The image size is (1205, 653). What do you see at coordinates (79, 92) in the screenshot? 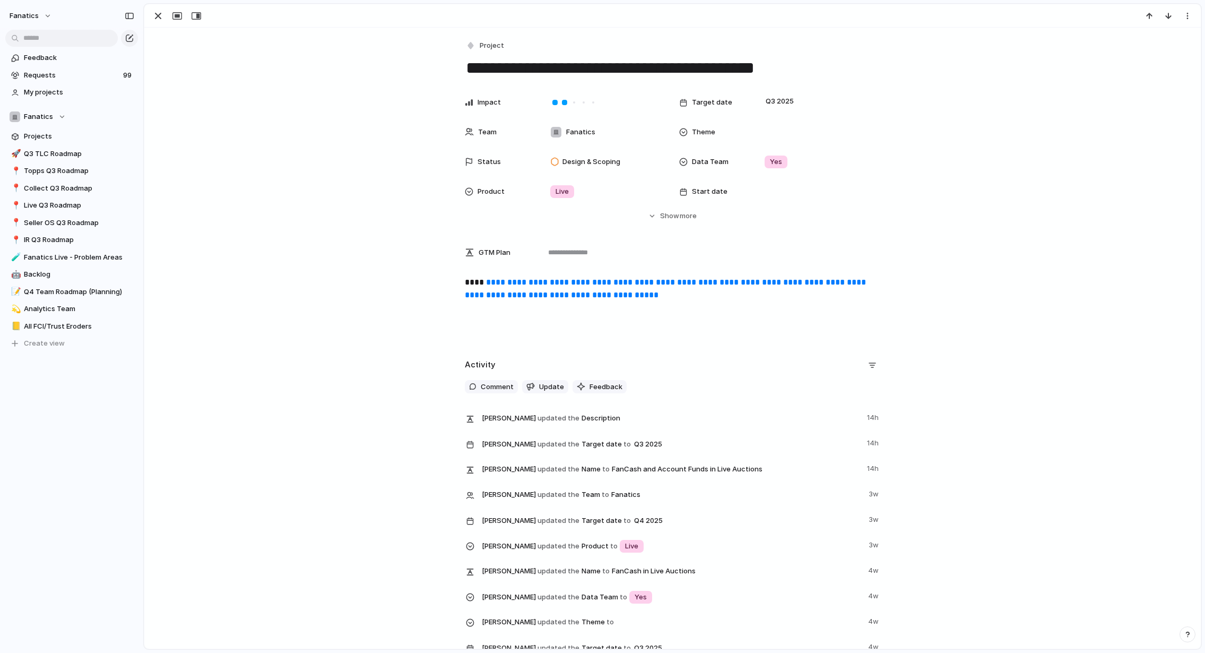
I see `span: My projects` at bounding box center [79, 92].